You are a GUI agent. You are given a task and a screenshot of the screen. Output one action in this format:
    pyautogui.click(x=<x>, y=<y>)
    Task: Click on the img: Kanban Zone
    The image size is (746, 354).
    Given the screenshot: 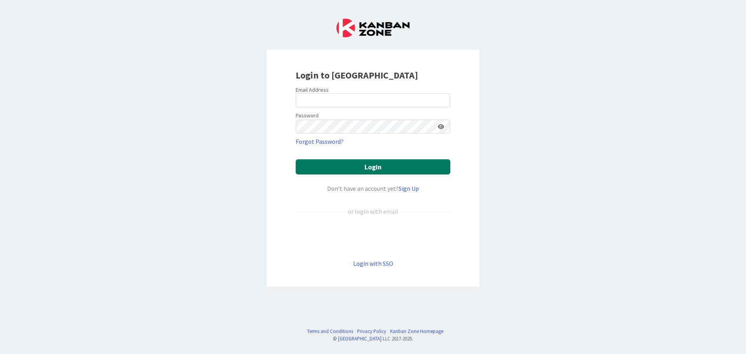 What is the action you would take?
    pyautogui.click(x=373, y=28)
    